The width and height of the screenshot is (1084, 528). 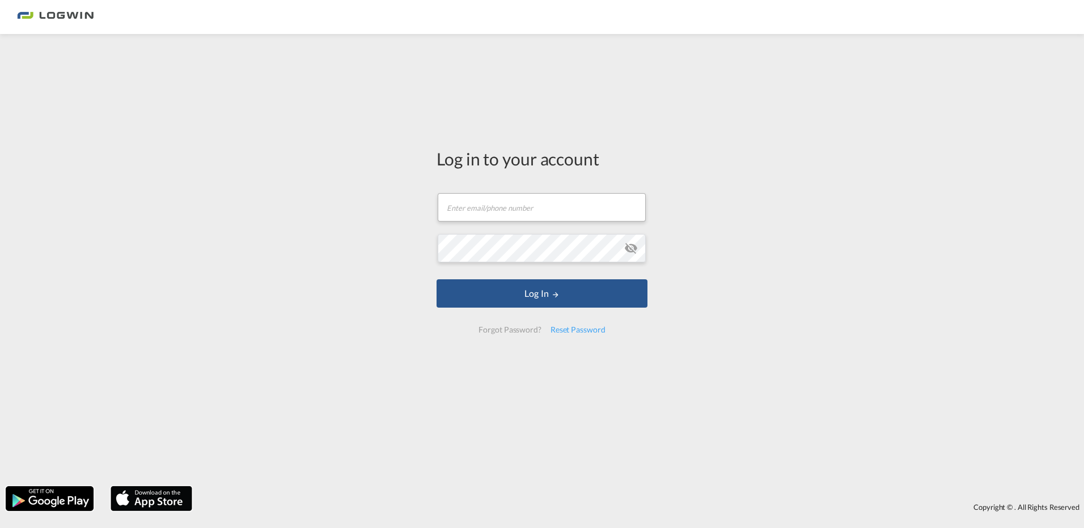 What do you see at coordinates (510, 330) in the screenshot?
I see `div: Forgot Password?` at bounding box center [510, 330].